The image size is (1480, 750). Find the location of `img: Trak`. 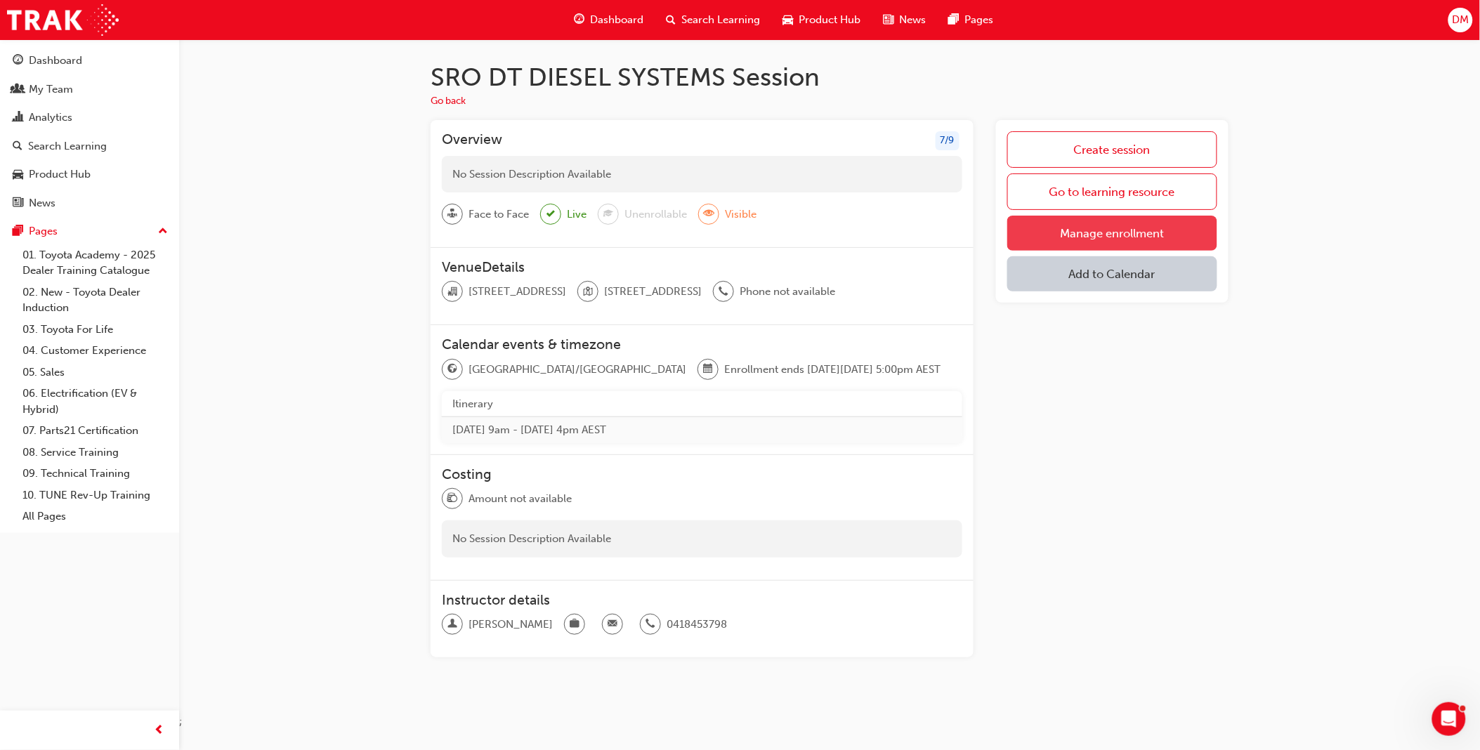

img: Trak is located at coordinates (63, 20).